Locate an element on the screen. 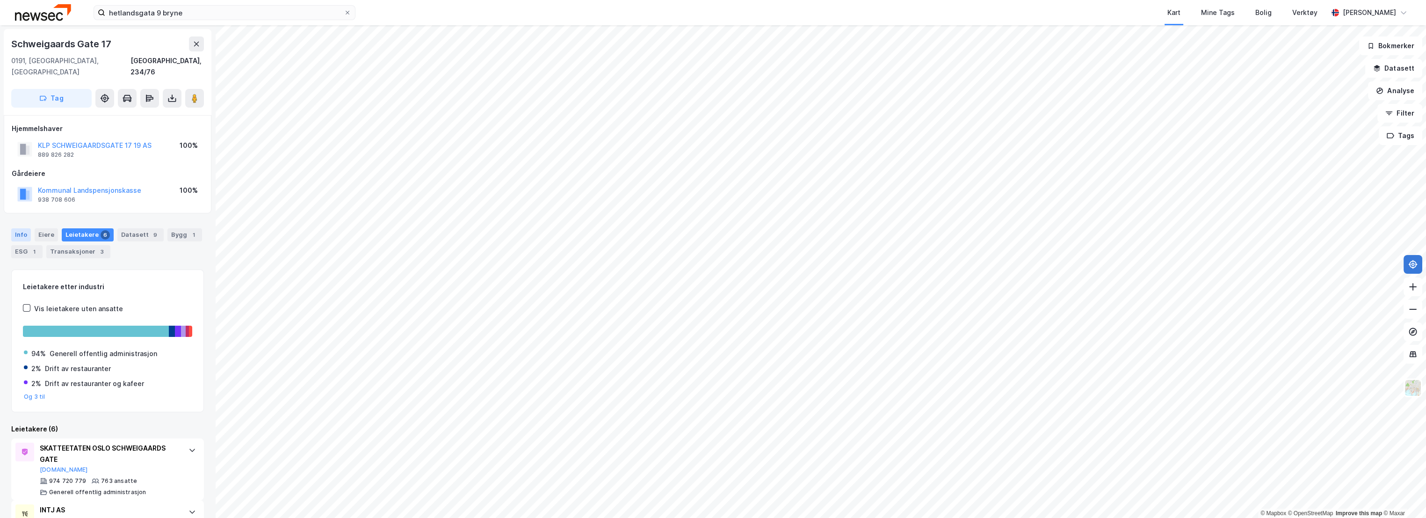  div: Schweigaards Gate 17 is located at coordinates (62, 44).